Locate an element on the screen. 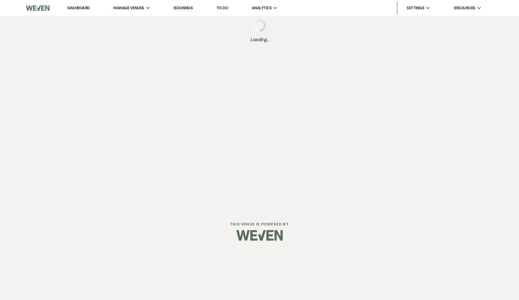 The width and height of the screenshot is (519, 300). span: Resources is located at coordinates (464, 8).